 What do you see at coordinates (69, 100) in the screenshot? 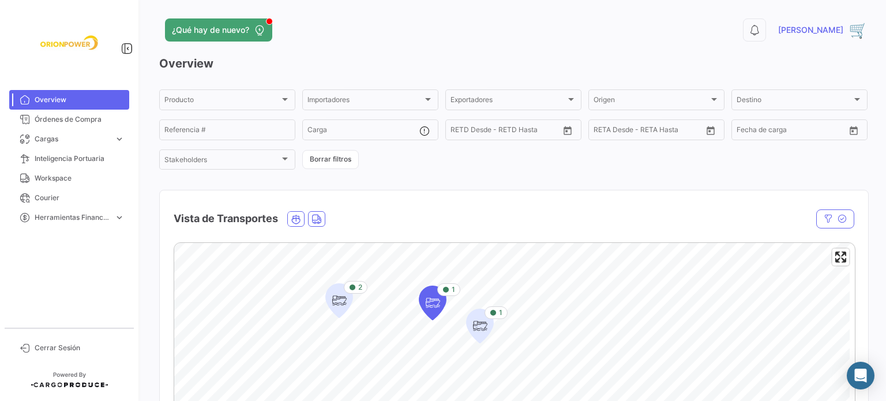
I see `a: Overview` at bounding box center [69, 100].